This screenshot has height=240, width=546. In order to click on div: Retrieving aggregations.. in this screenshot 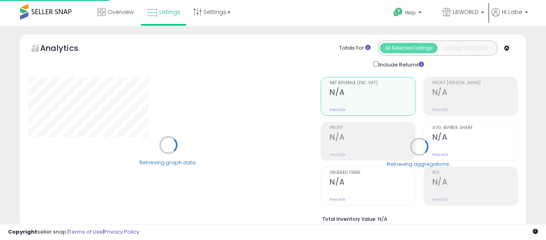, I will do `click(419, 164)`.